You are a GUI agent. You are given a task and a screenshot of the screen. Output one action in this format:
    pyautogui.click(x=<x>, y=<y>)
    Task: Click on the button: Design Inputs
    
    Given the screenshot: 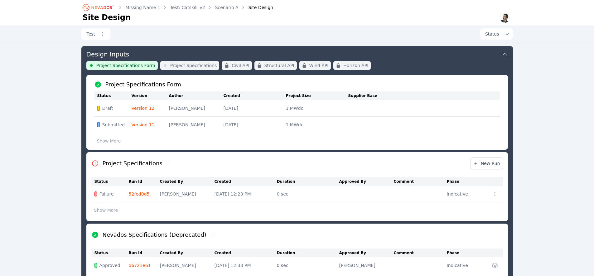 What is the action you would take?
    pyautogui.click(x=297, y=54)
    